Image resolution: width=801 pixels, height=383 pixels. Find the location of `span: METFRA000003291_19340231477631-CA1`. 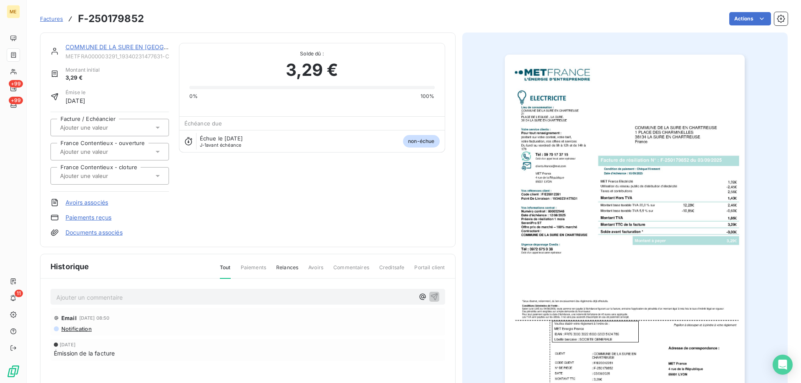

span: METFRA000003291_19340231477631-CA1 is located at coordinates (117, 56).